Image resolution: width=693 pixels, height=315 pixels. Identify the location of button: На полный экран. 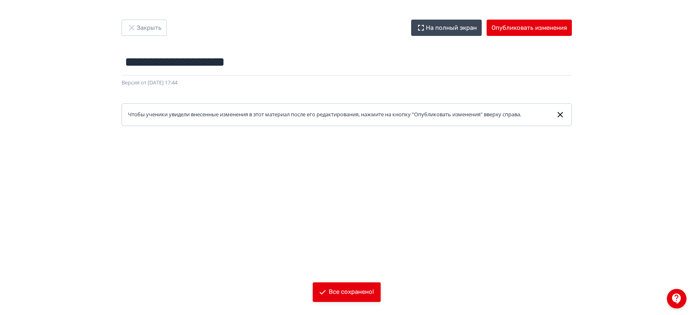
(446, 28).